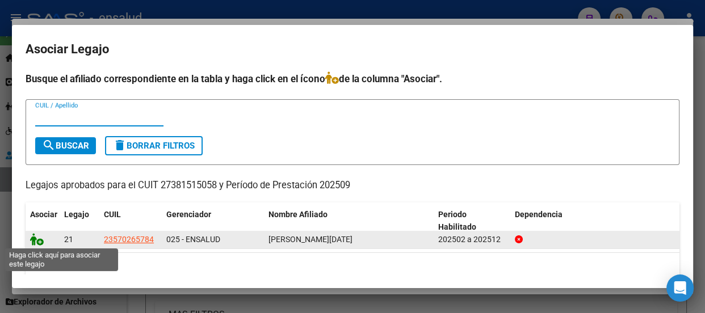 This screenshot has width=705, height=313. What do you see at coordinates (193, 240) in the screenshot?
I see `span: 025 - ENSALUD` at bounding box center [193, 240].